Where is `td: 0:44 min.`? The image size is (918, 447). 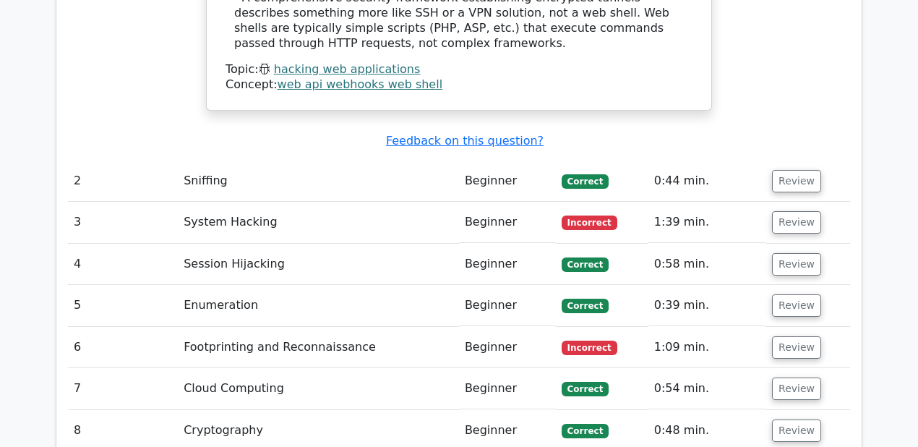
td: 0:44 min. is located at coordinates (707, 181).